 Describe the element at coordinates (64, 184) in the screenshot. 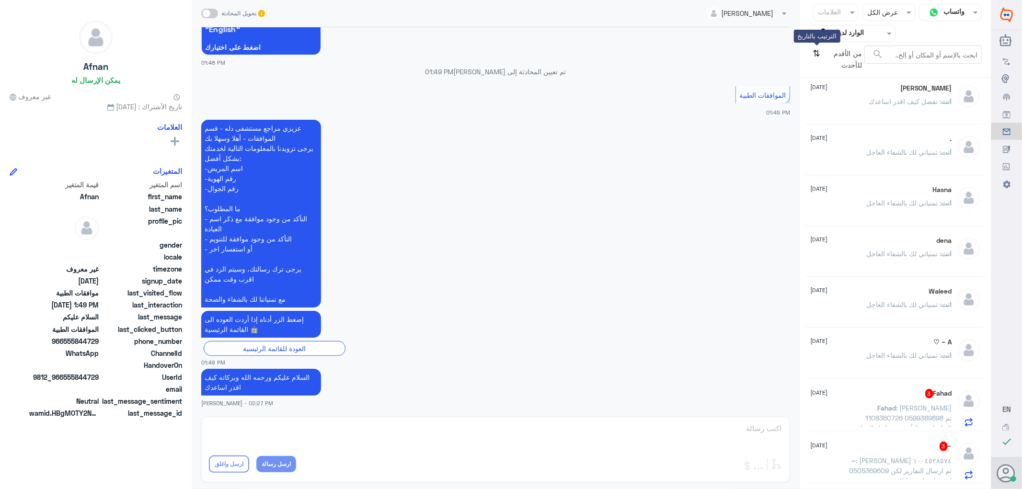

I see `span: قيمة المتغير` at that location.